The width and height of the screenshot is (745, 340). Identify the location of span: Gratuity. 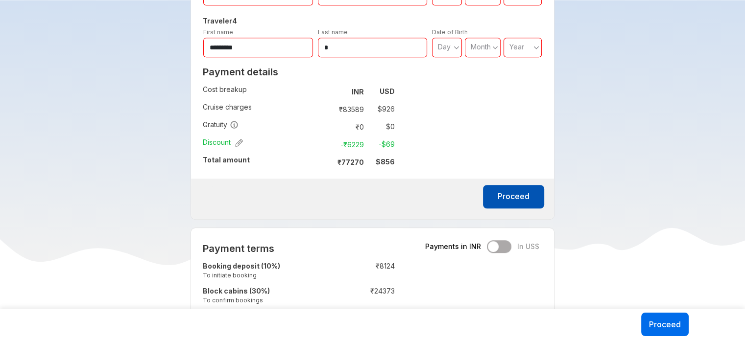
(220, 125).